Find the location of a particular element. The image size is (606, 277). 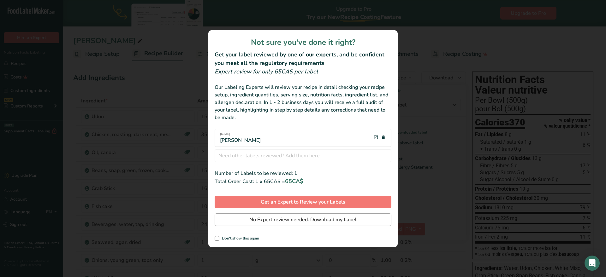

div: Our Labeling Experts will review your recipe in detail checking your recipe setup, ingredient qua... is located at coordinates (303, 103).